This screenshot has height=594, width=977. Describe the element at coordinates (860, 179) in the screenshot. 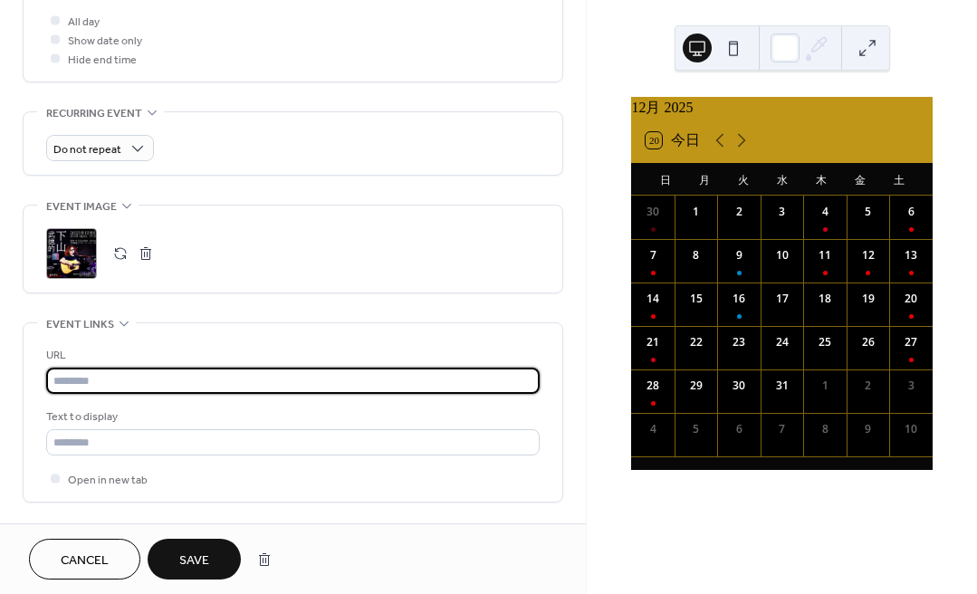

I see `div: 金` at that location.